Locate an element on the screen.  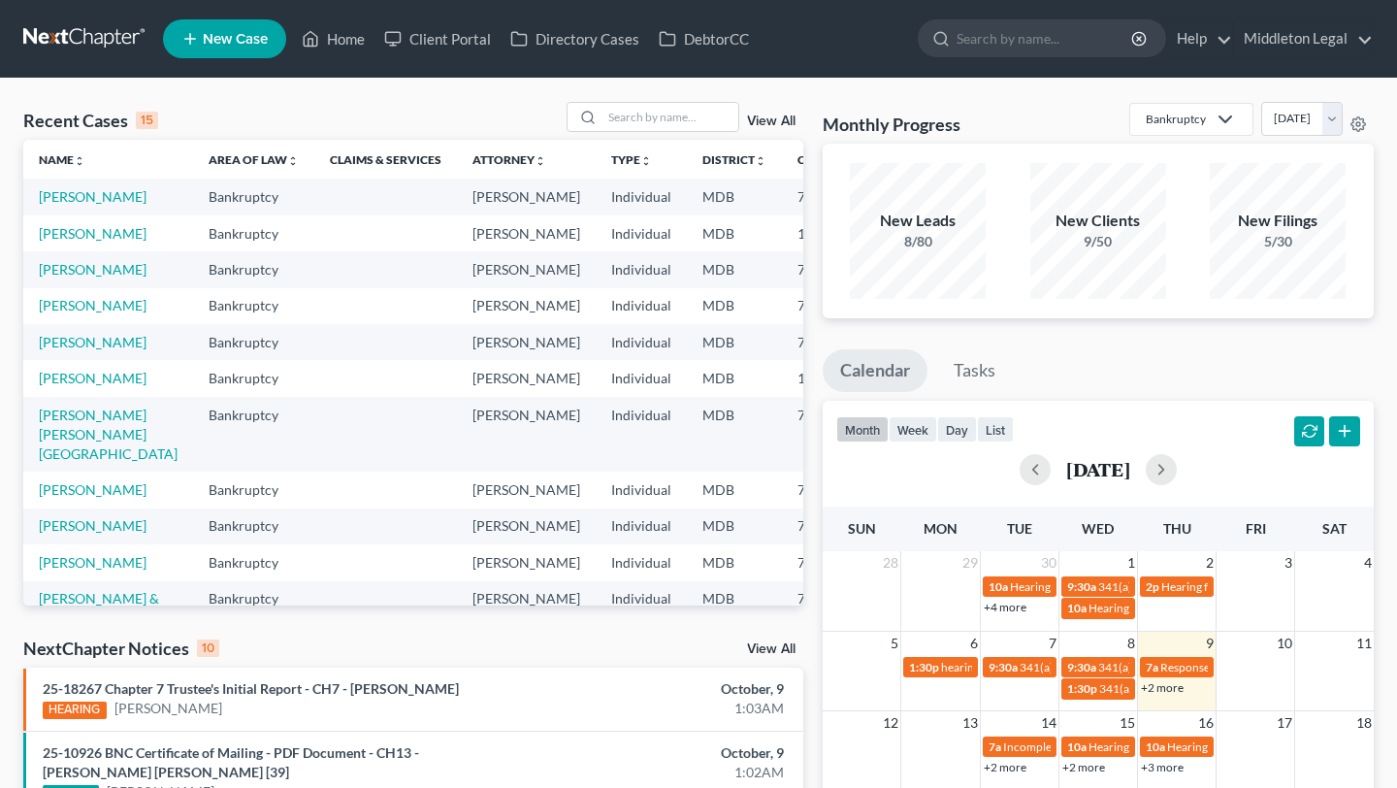
a: Calendar is located at coordinates (875, 371).